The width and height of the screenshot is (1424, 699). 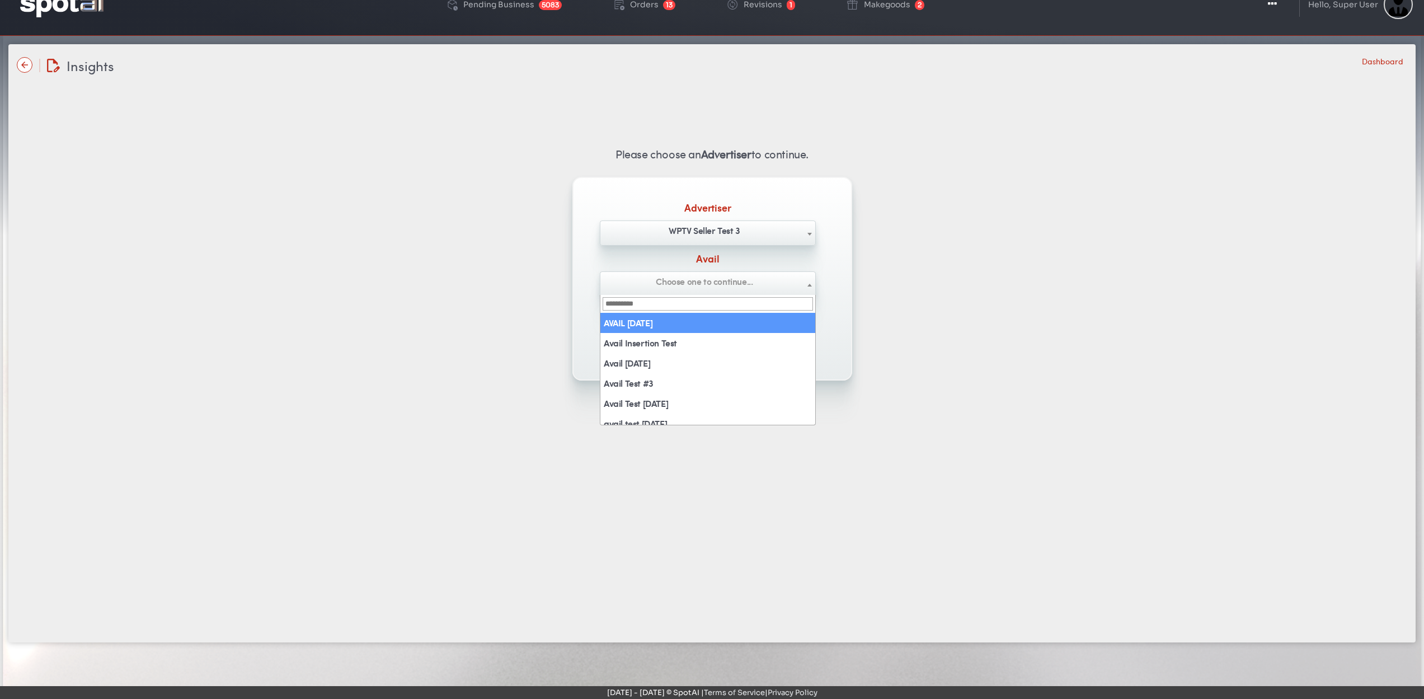 I want to click on strong: Advertiser, so click(x=726, y=154).